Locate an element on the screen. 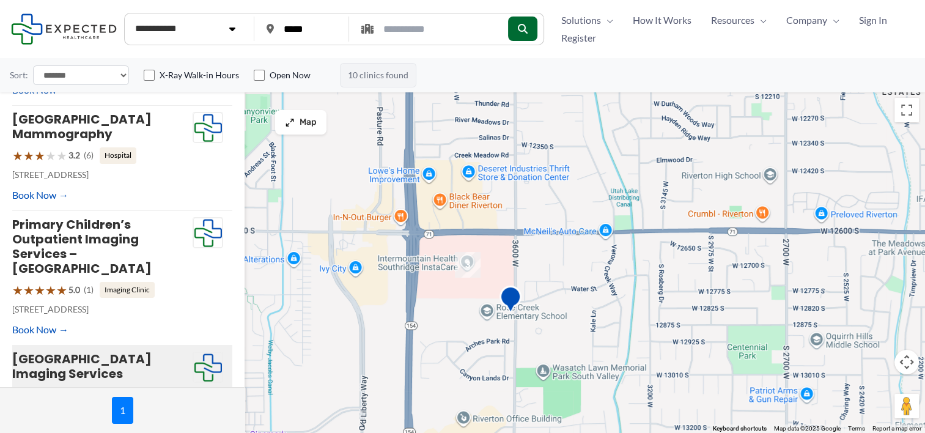 Image resolution: width=925 pixels, height=433 pixels. label: X-Ray Walk-in Hours is located at coordinates (199, 75).